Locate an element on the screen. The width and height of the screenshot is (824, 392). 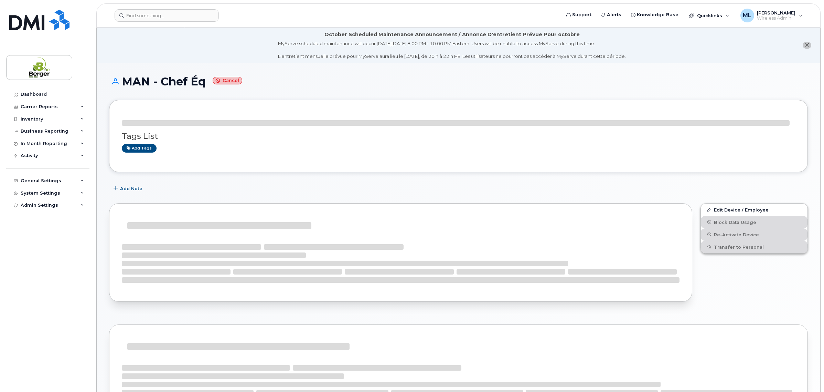
span: Re-Activate Device is located at coordinates (736, 234).